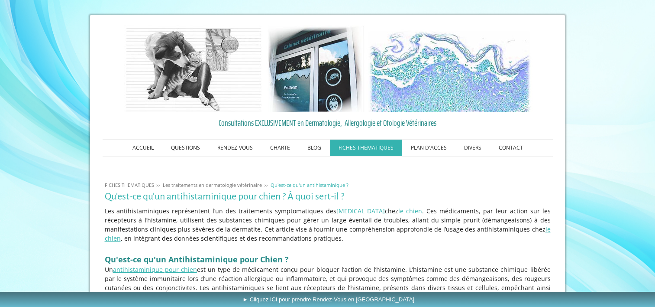 Image resolution: width=655 pixels, height=307 pixels. Describe the element at coordinates (235, 148) in the screenshot. I see `a: RENDEZ-VOUS` at that location.